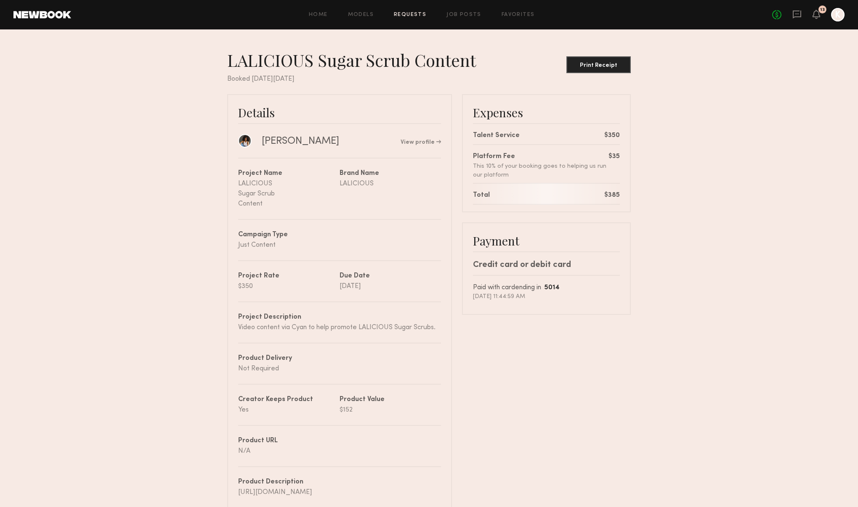 This screenshot has width=858, height=507. I want to click on a: Home, so click(318, 15).